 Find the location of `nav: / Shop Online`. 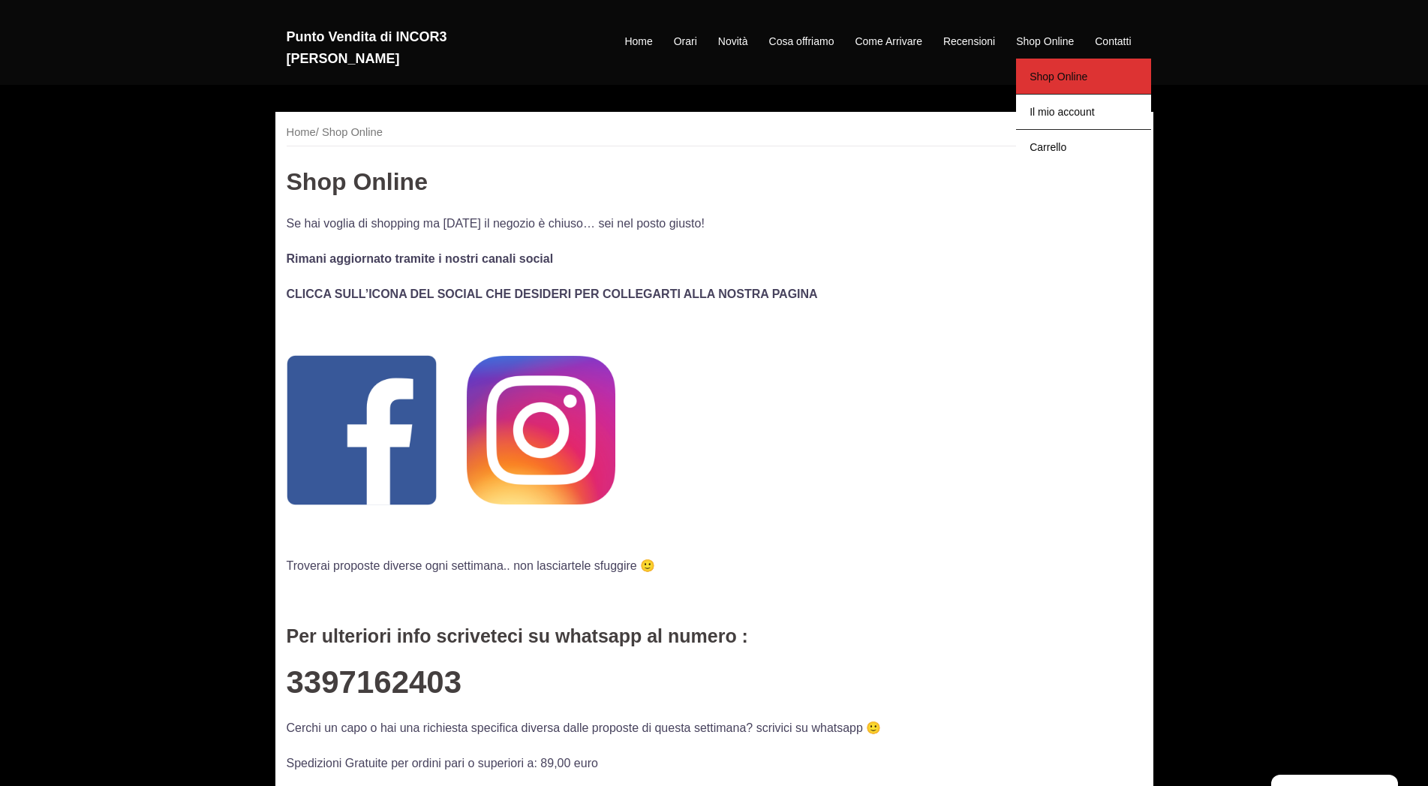

nav: / Shop Online is located at coordinates (714, 134).